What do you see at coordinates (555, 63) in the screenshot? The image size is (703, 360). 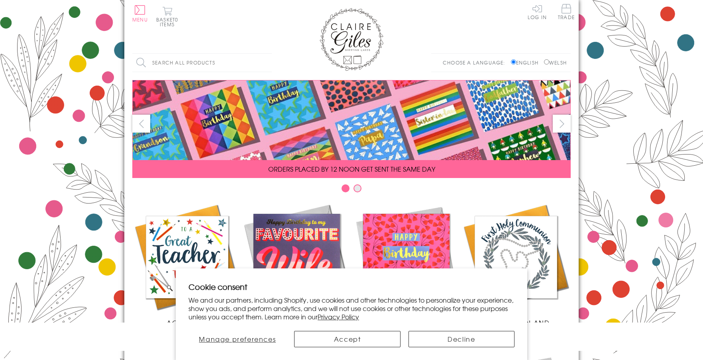 I see `label: Welsh` at bounding box center [555, 63].